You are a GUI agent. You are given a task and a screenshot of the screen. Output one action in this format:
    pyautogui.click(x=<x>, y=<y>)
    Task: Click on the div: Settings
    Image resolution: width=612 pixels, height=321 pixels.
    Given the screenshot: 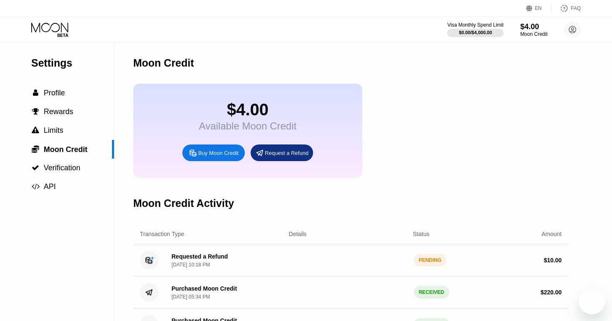 What is the action you would take?
    pyautogui.click(x=72, y=63)
    